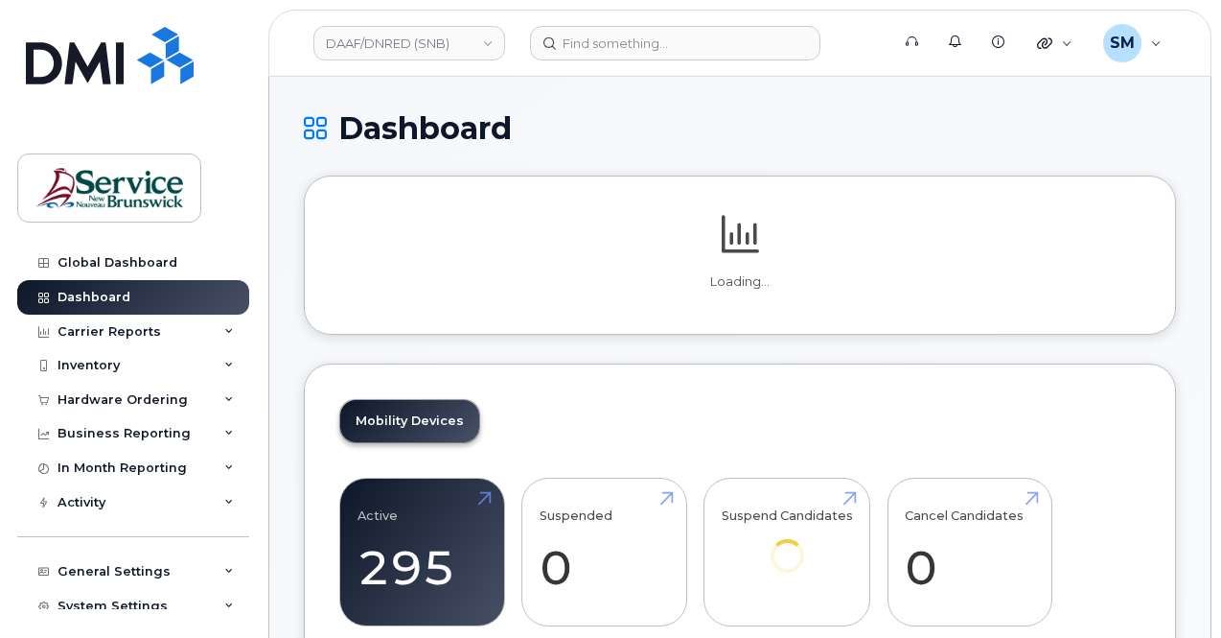 The width and height of the screenshot is (1221, 638). What do you see at coordinates (969, 552) in the screenshot?
I see `a: Cancel Candidates 0` at bounding box center [969, 552].